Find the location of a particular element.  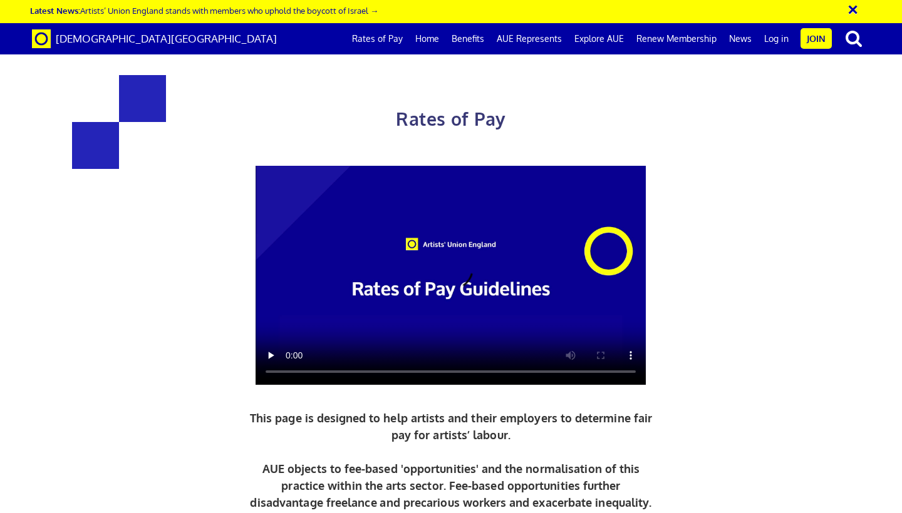

a: Latest News:Artists’ Union England stands with members who uphold the boycott of Israel → is located at coordinates (204, 10).